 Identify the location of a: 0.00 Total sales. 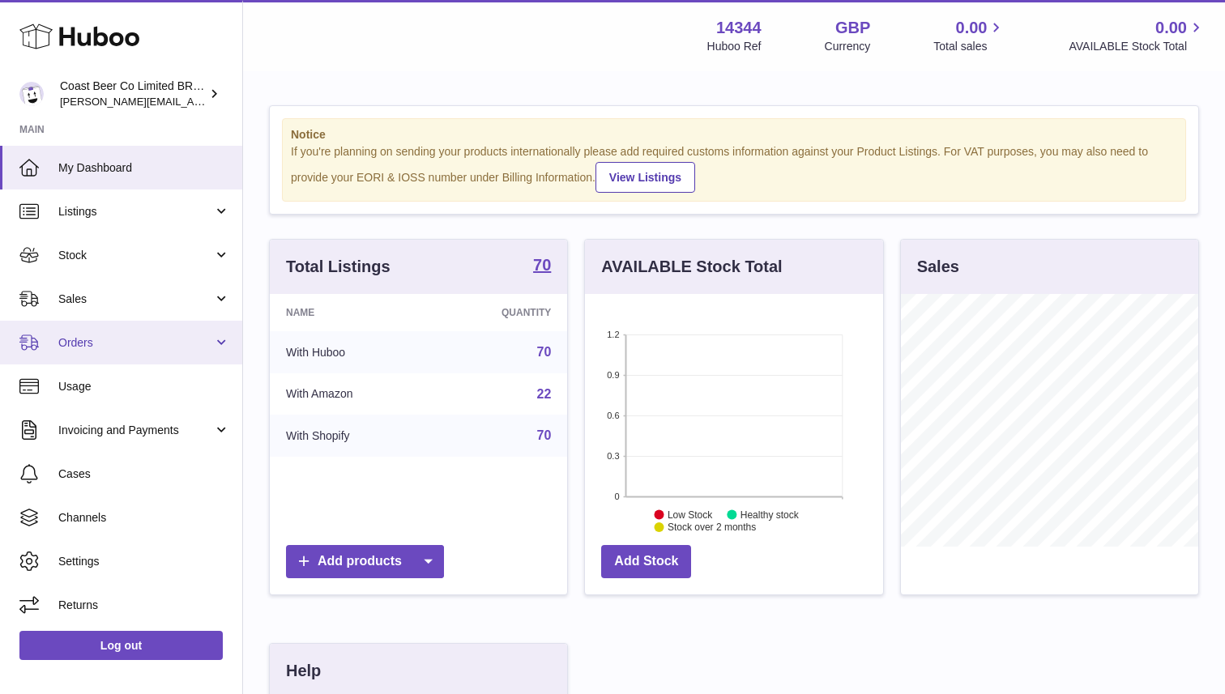
(969, 36).